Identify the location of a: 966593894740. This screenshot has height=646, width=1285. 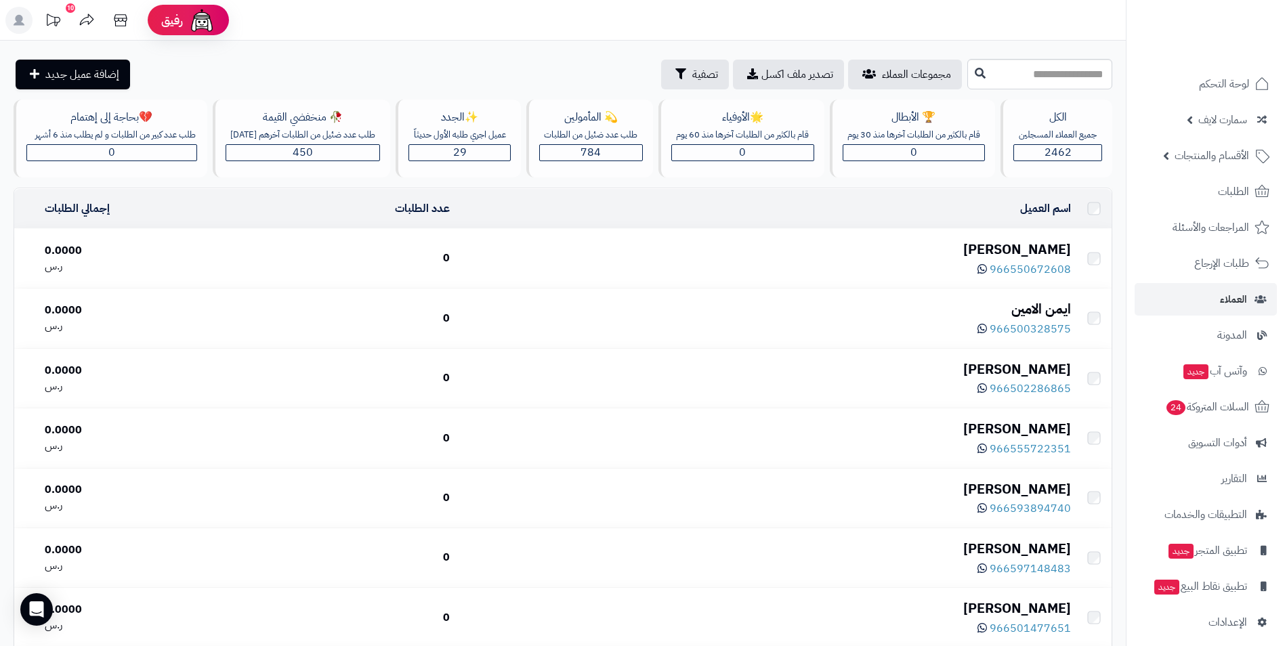
(1024, 509).